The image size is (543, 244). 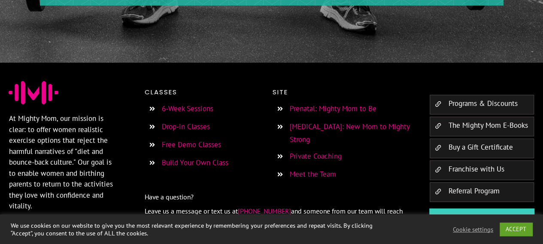 What do you see at coordinates (473, 191) in the screenshot?
I see `a: Referral Program` at bounding box center [473, 191].